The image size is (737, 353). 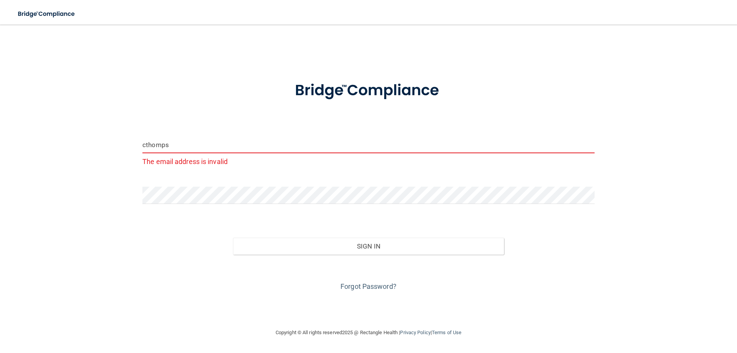 I want to click on input: Email, so click(x=368, y=144).